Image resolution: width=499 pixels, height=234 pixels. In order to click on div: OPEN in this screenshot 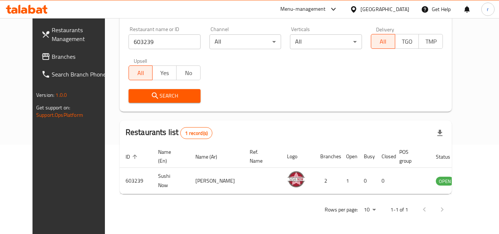, I will do `click(444, 181)`.